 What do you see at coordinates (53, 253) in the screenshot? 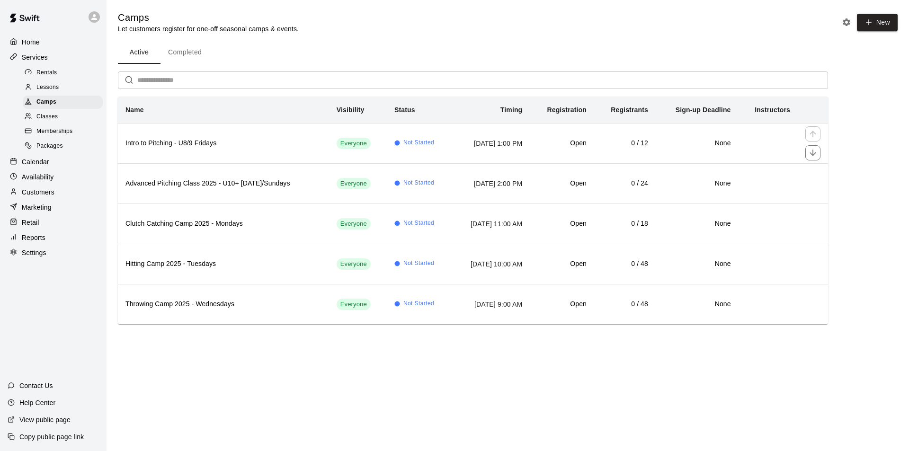
I see `div: Settings` at bounding box center [53, 253].